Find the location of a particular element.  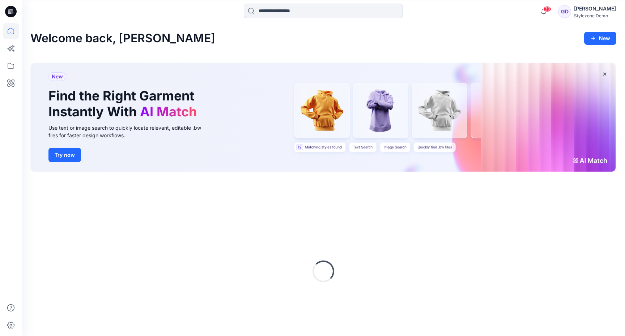

span: 39 is located at coordinates (547, 9).